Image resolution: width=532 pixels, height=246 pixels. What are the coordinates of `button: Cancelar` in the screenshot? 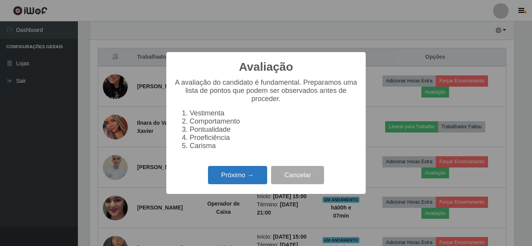 It's located at (297, 175).